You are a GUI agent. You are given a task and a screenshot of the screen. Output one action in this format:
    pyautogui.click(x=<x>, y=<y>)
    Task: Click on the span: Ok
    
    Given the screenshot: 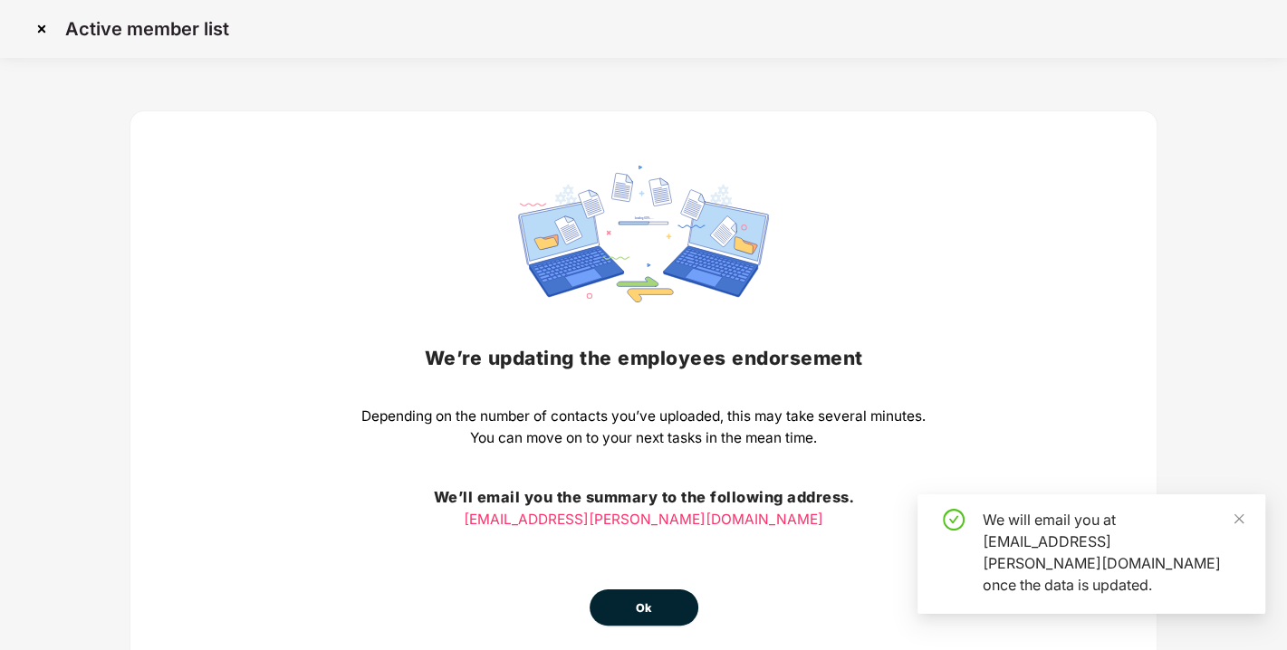 What is the action you would take?
    pyautogui.click(x=644, y=609)
    